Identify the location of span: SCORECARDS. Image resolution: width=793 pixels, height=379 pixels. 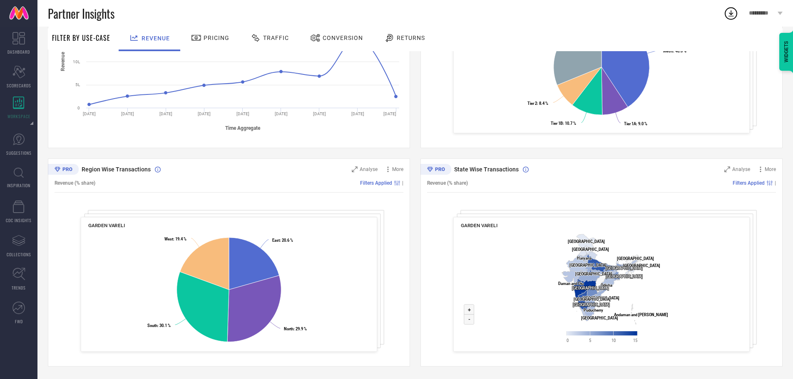
(19, 85).